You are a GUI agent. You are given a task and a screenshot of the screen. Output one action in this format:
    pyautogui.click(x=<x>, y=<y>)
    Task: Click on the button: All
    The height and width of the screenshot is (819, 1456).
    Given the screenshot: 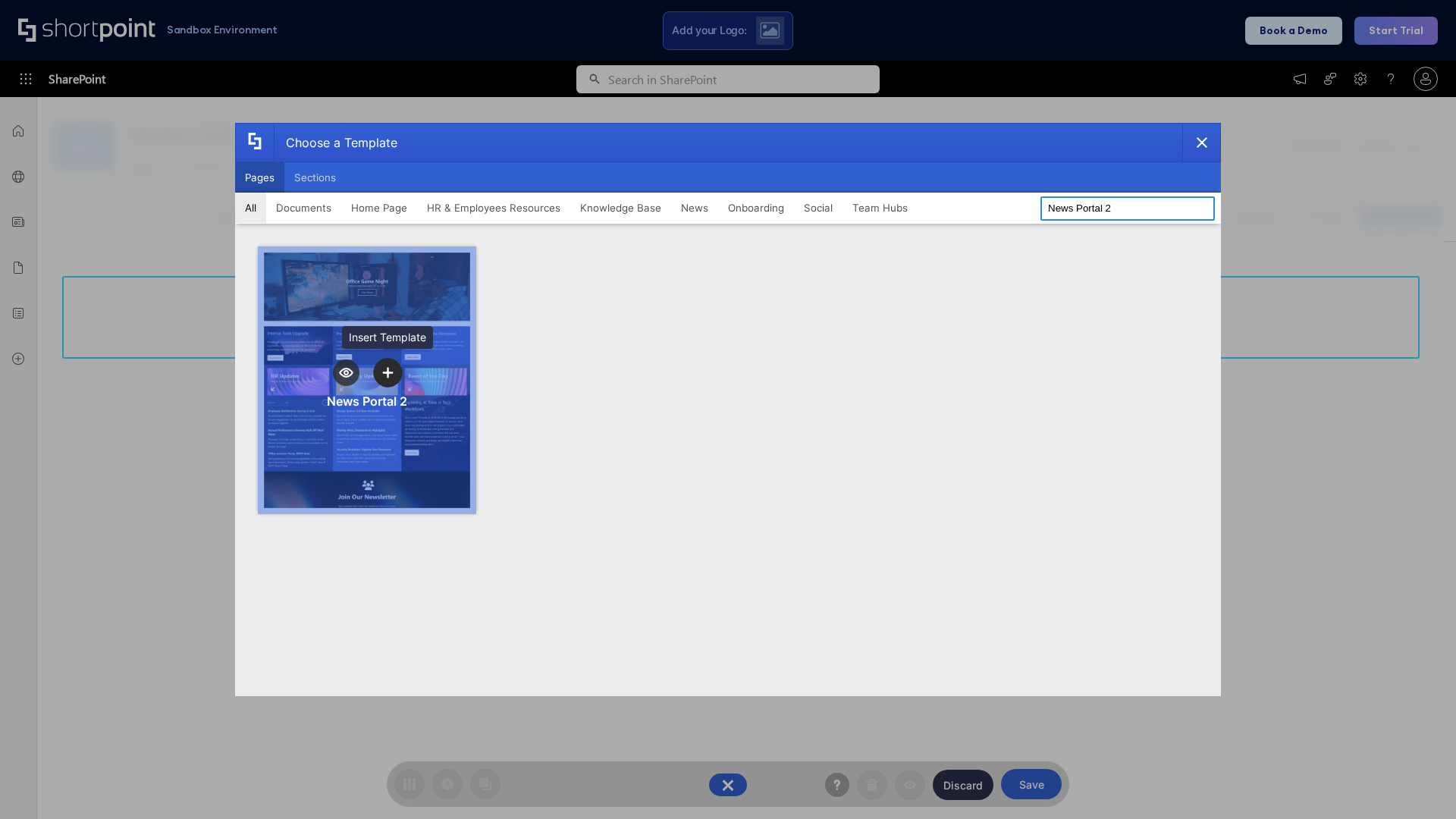 What is the action you would take?
    pyautogui.click(x=250, y=208)
    